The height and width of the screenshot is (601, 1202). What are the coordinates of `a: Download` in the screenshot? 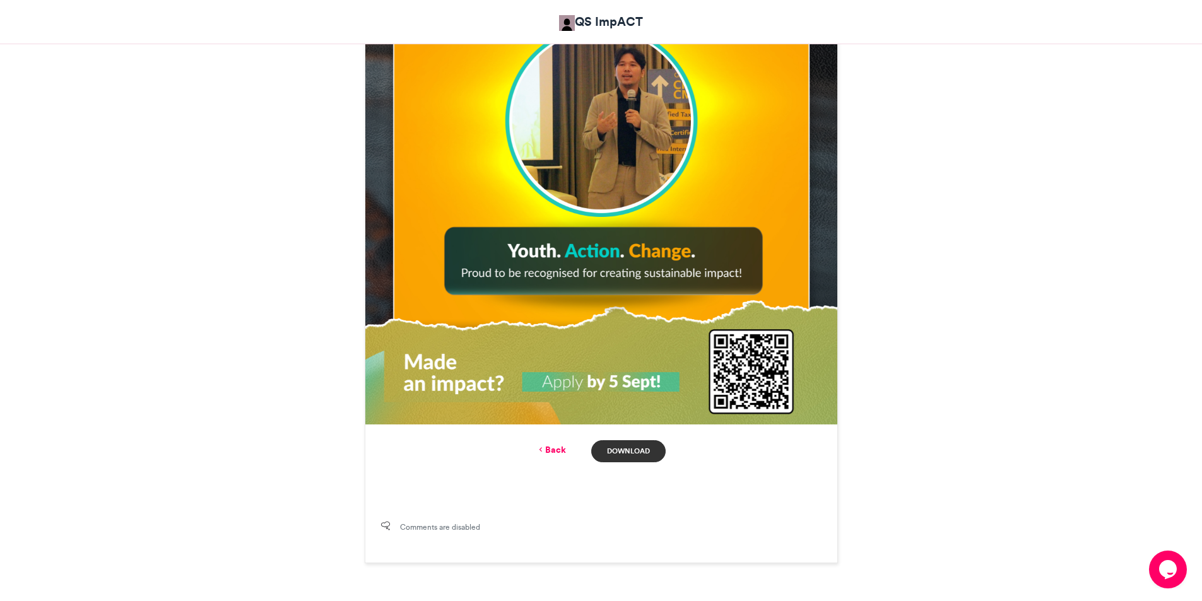 It's located at (628, 451).